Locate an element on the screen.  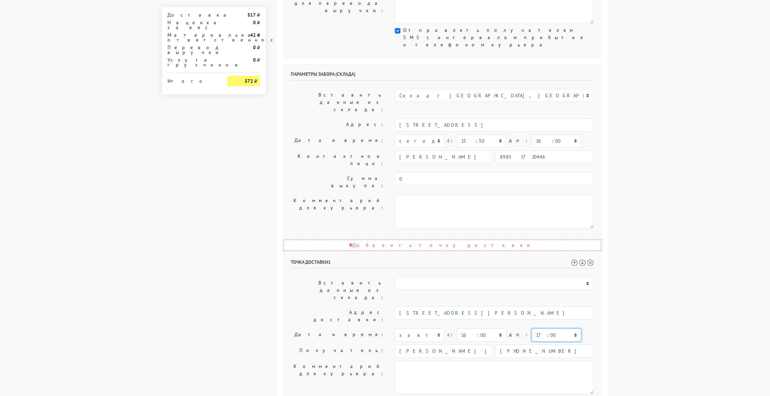
h6: Точка доставки is located at coordinates (443, 264).